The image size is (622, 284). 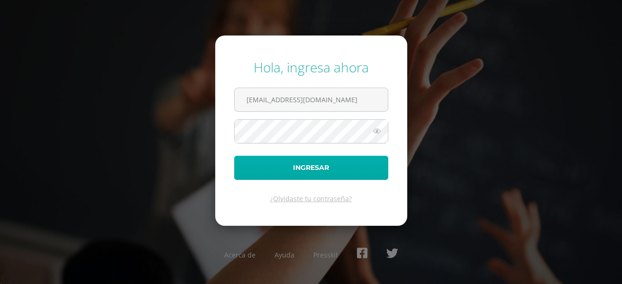 What do you see at coordinates (326, 255) in the screenshot?
I see `a: Presskit` at bounding box center [326, 255].